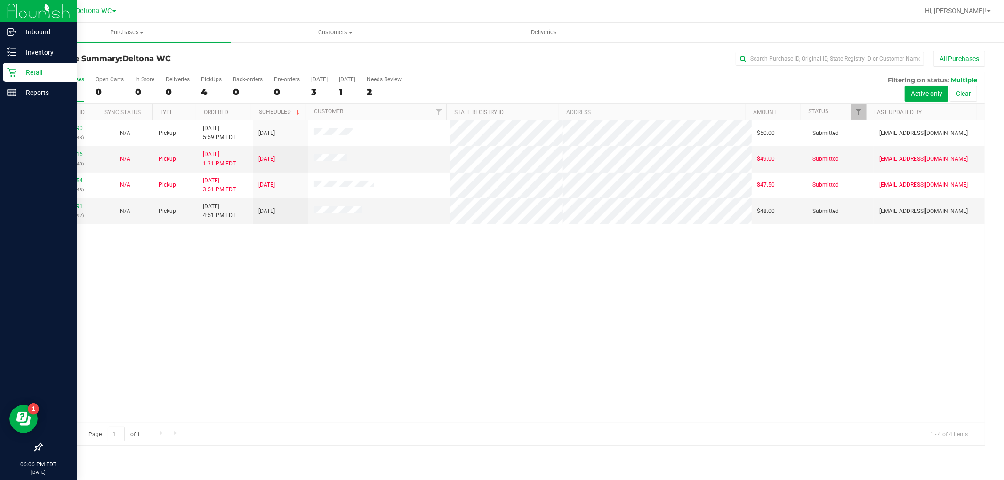  I want to click on a: Customer, so click(328, 112).